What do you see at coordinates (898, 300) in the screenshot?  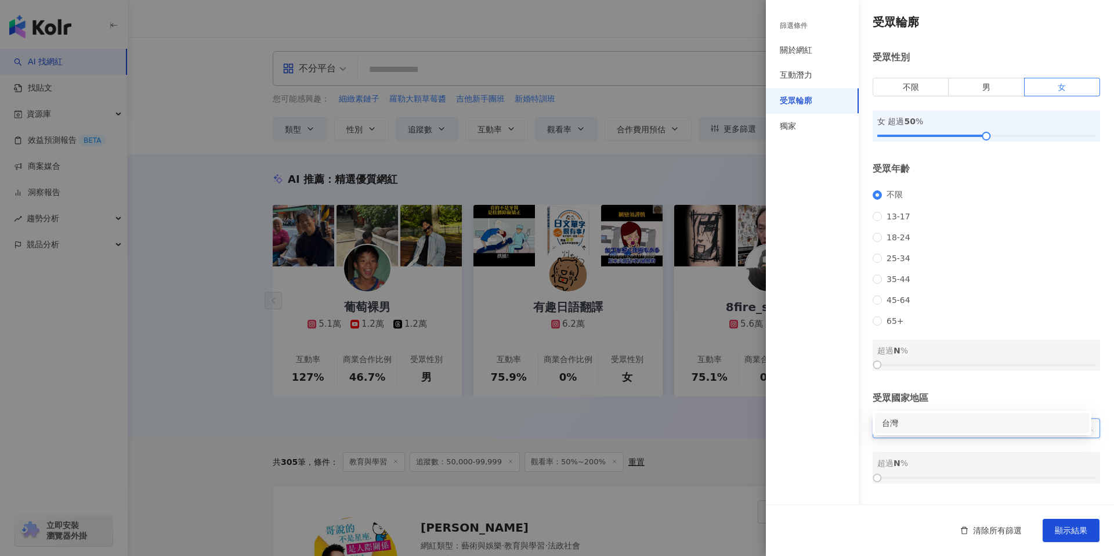 I see `span: 45-64` at bounding box center [898, 300].